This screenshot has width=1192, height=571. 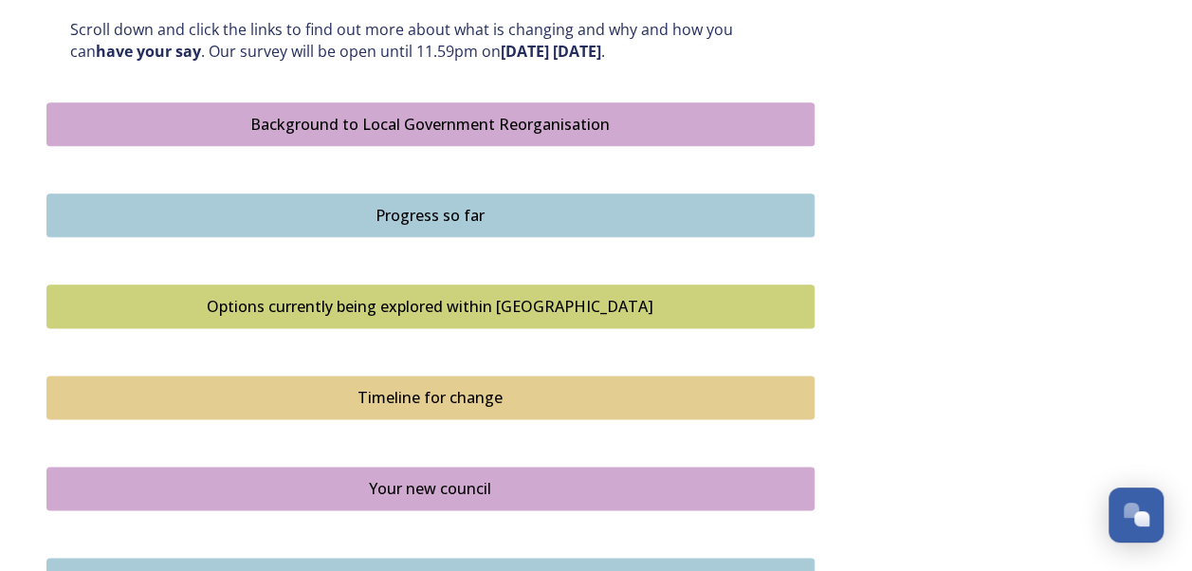 I want to click on div: Your new council, so click(x=431, y=489).